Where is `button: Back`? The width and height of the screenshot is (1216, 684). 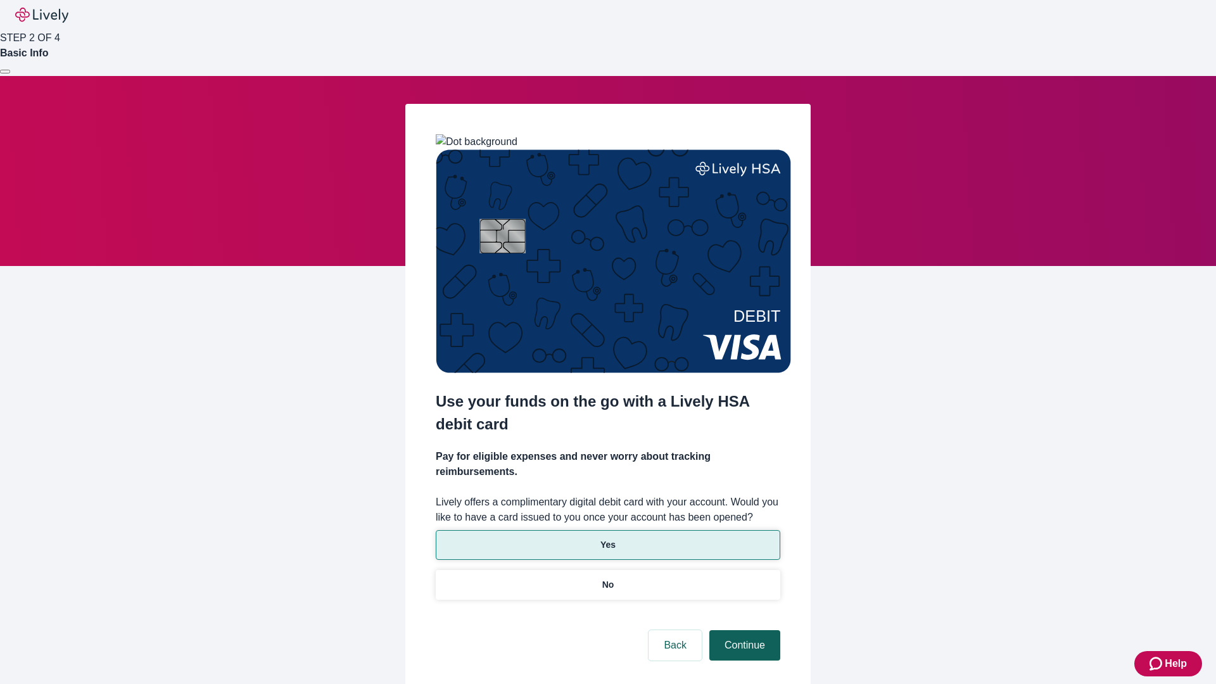 button: Back is located at coordinates (675, 645).